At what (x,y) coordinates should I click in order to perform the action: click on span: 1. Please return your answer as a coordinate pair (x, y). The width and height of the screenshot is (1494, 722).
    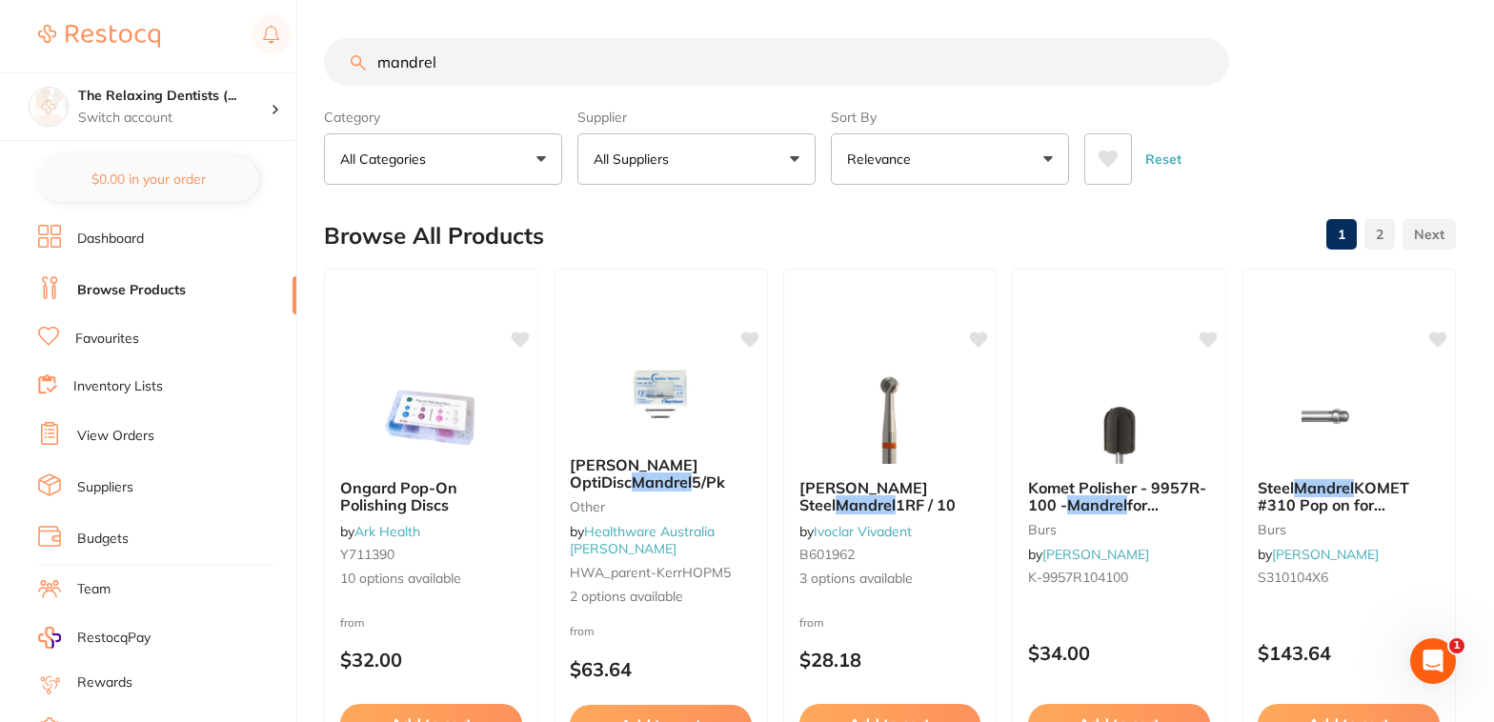
    Looking at the image, I should click on (1457, 646).